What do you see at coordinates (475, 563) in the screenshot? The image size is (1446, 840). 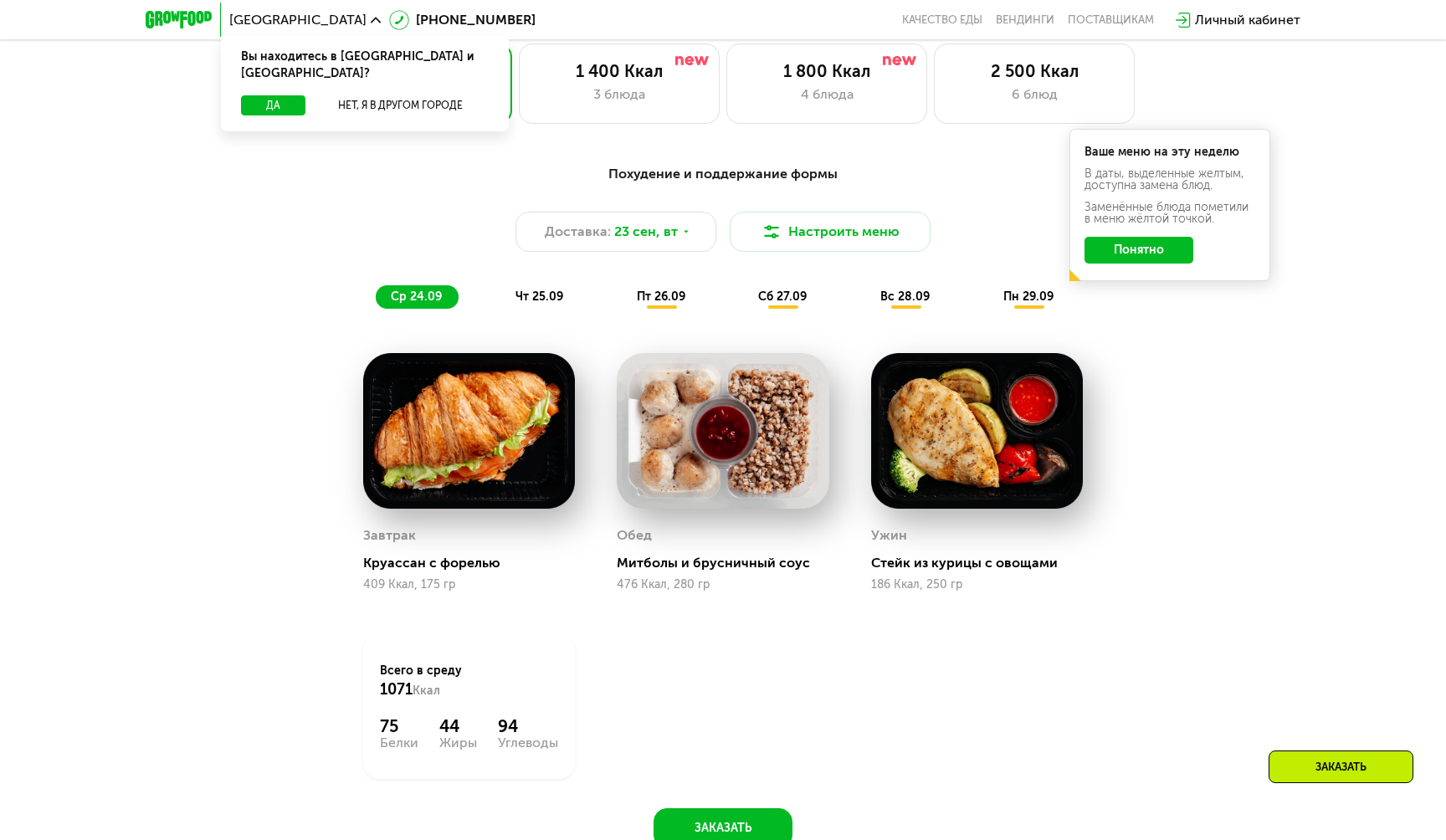 I see `div: Круассан с форелью` at bounding box center [475, 563].